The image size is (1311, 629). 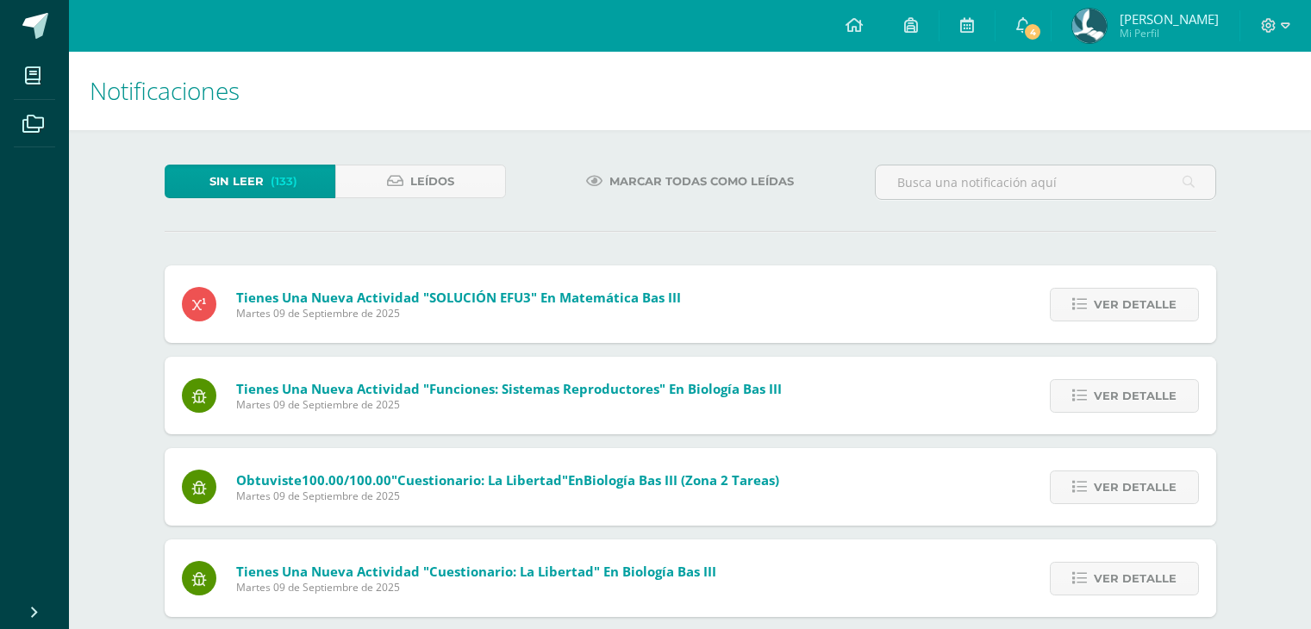 What do you see at coordinates (508, 480) in the screenshot?
I see `span: Obtuviste en` at bounding box center [508, 480].